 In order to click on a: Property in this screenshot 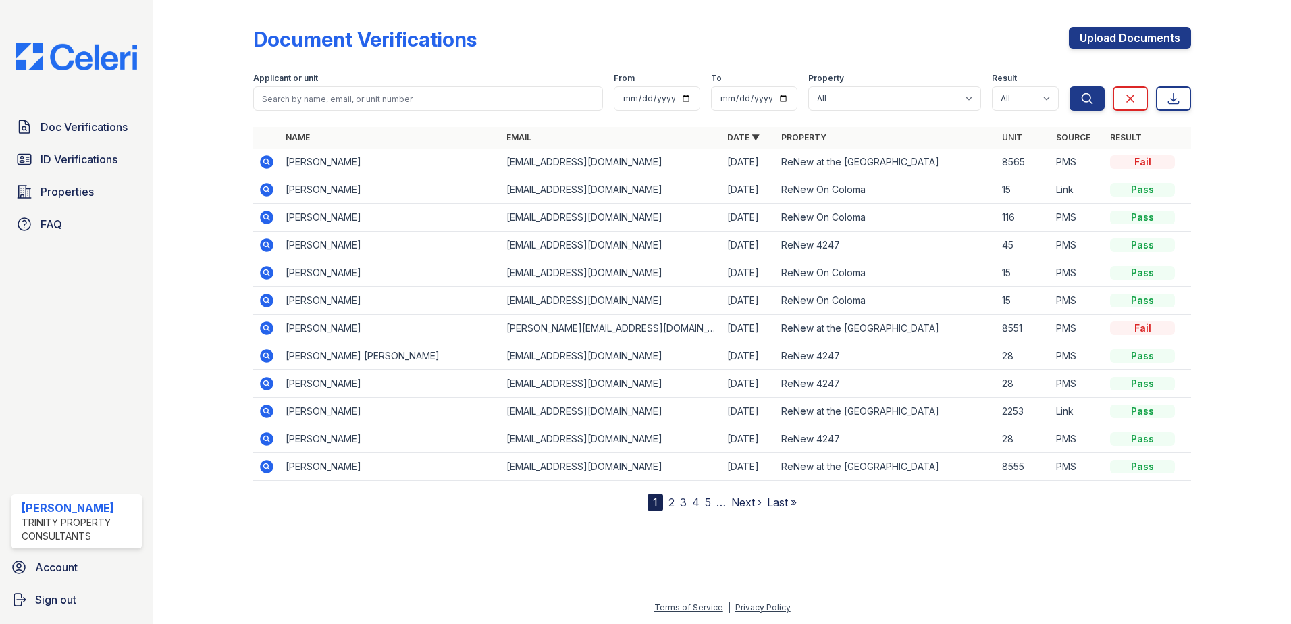, I will do `click(803, 137)`.